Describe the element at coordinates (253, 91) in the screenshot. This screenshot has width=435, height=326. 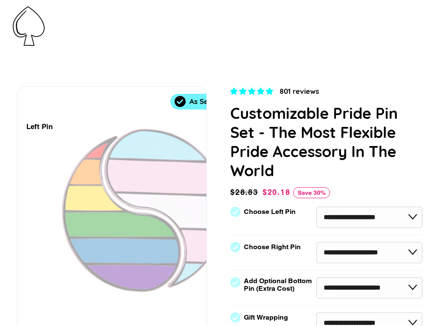
I see `span: 4.83 stars` at that location.